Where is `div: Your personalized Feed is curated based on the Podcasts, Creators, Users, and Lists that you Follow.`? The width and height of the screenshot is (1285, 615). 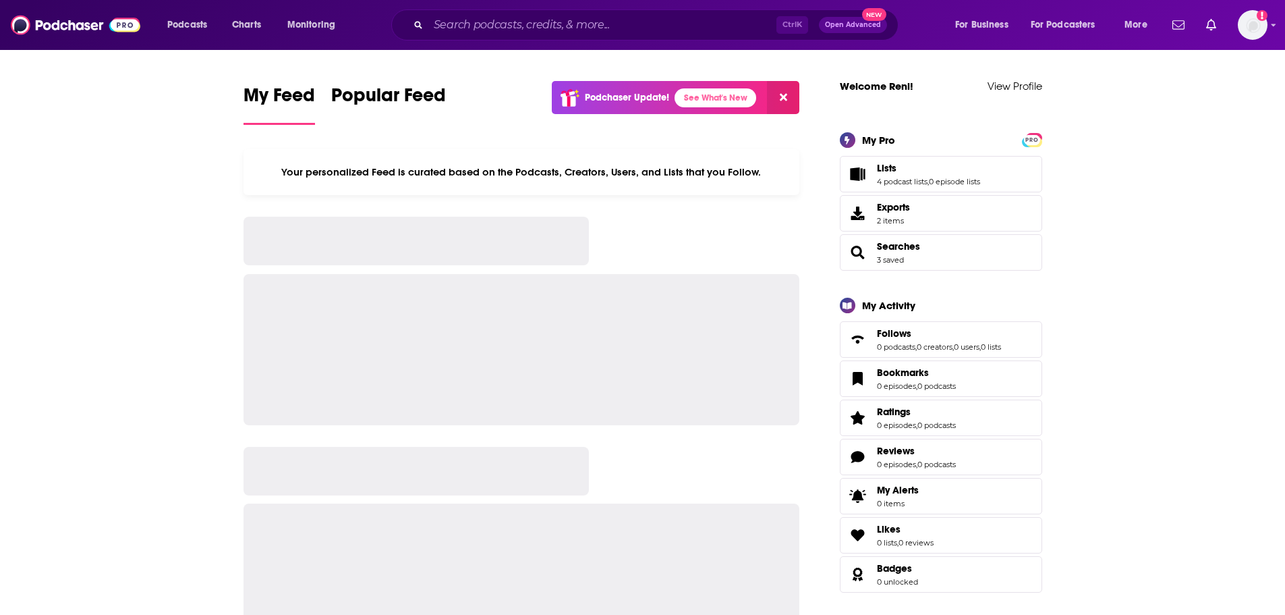
div: Your personalized Feed is curated based on the Podcasts, Creators, Users, and Lists that you Follow. is located at coordinates (522, 172).